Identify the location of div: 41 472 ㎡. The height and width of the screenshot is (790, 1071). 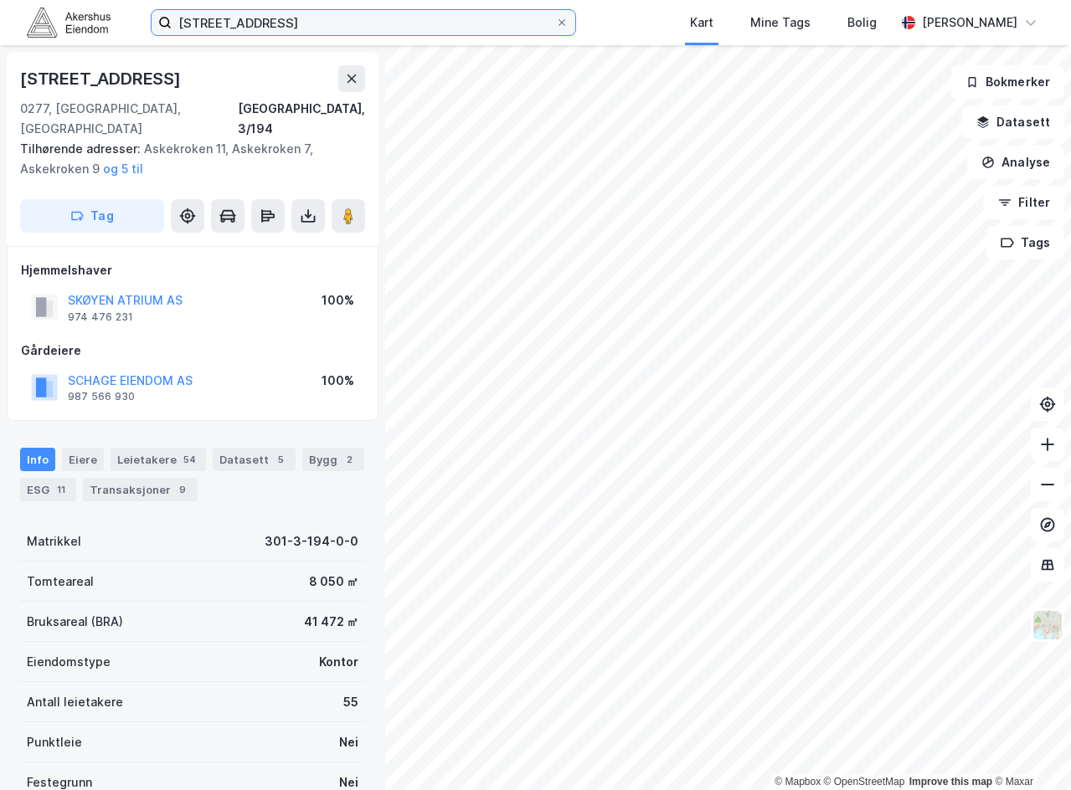
(331, 622).